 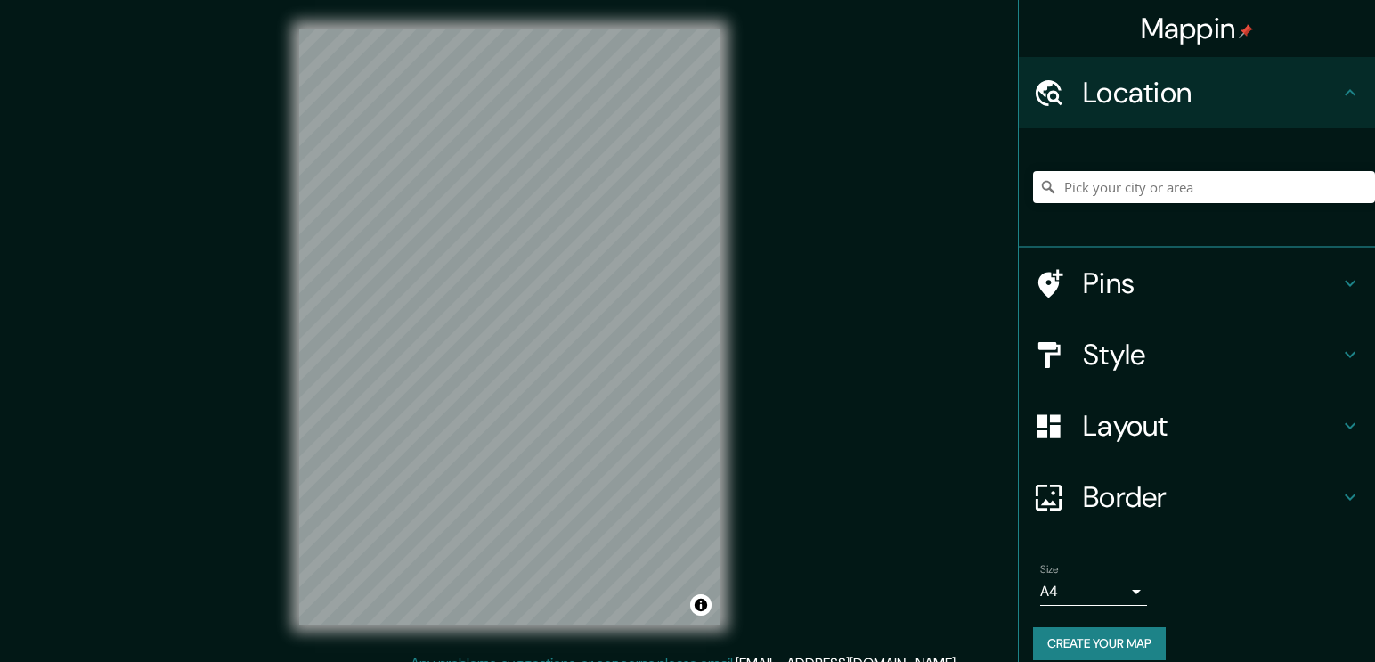 I want to click on img: pin-icon.png, so click(x=1246, y=31).